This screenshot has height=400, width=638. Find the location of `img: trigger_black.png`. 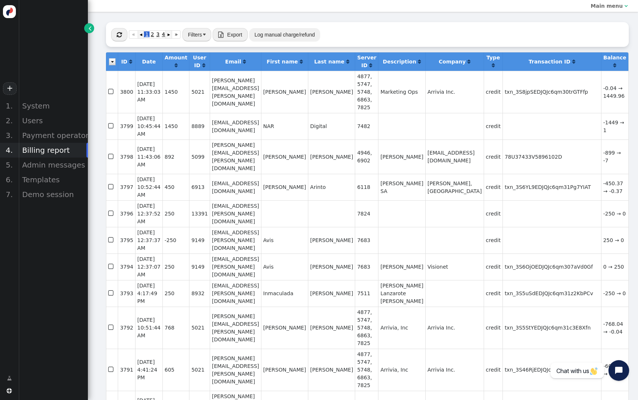

img: trigger_black.png is located at coordinates (204, 34).